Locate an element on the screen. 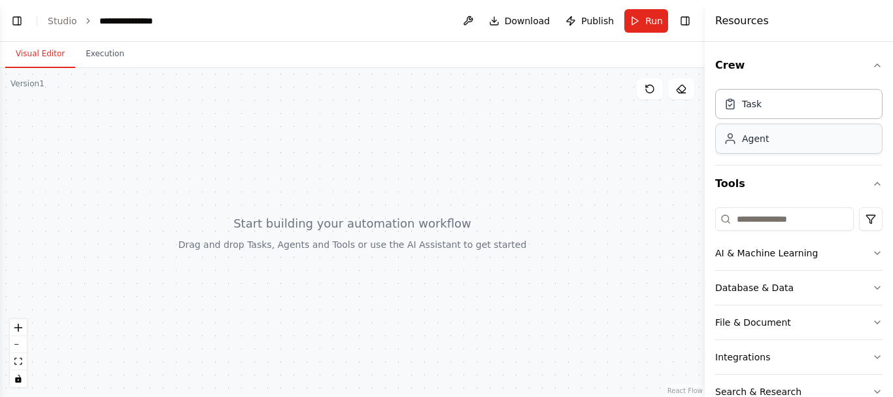  div: Task is located at coordinates (752, 104).